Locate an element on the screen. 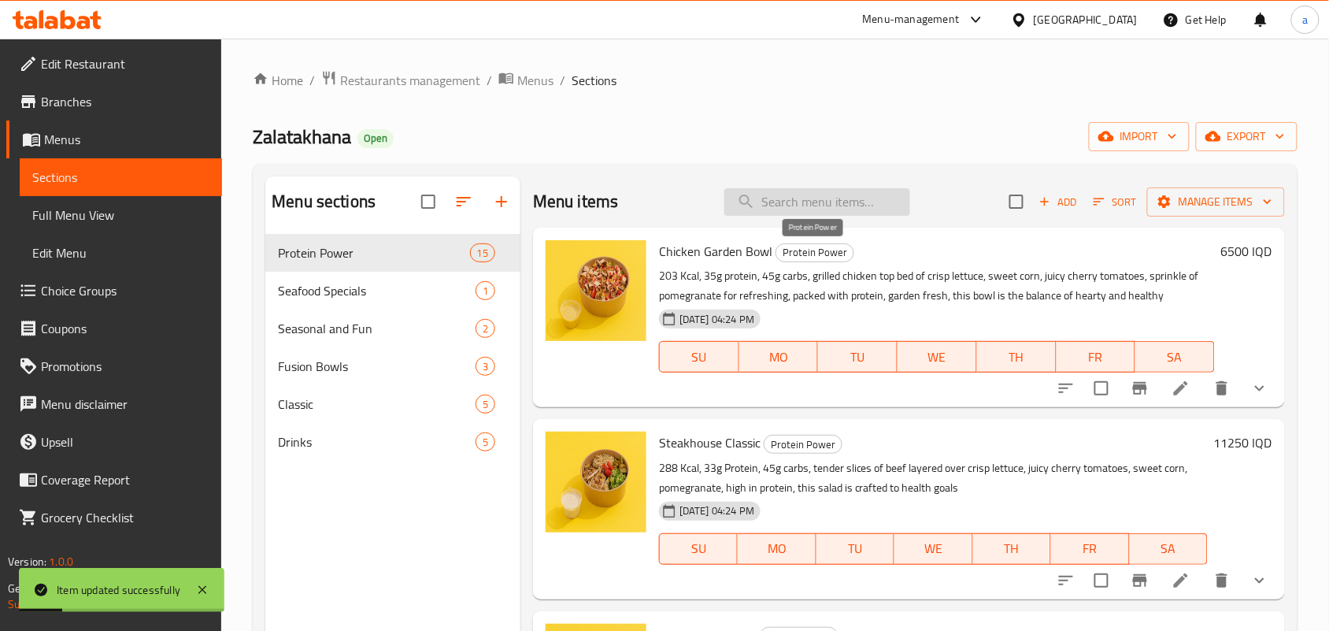  button: SU is located at coordinates (699, 549).